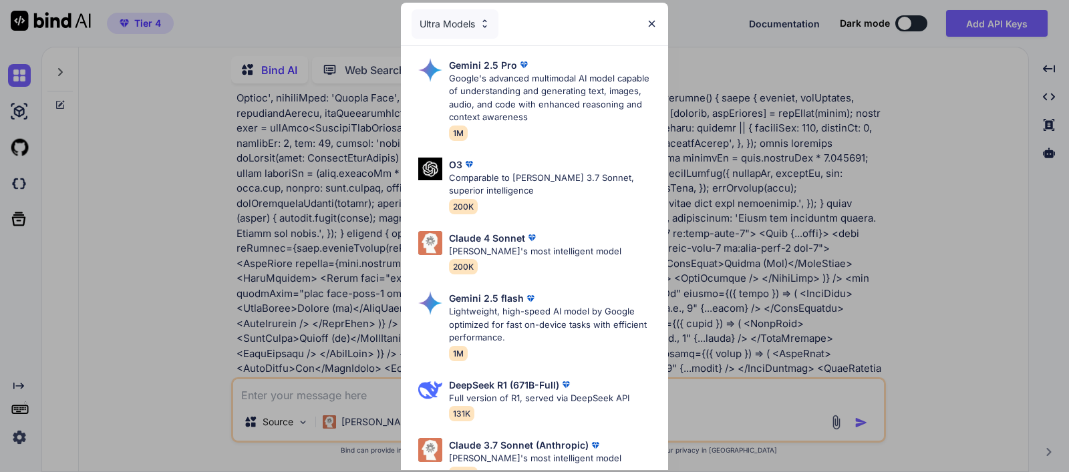  I want to click on p: Claude 3.7 Sonnet (Anthropic), so click(518, 445).